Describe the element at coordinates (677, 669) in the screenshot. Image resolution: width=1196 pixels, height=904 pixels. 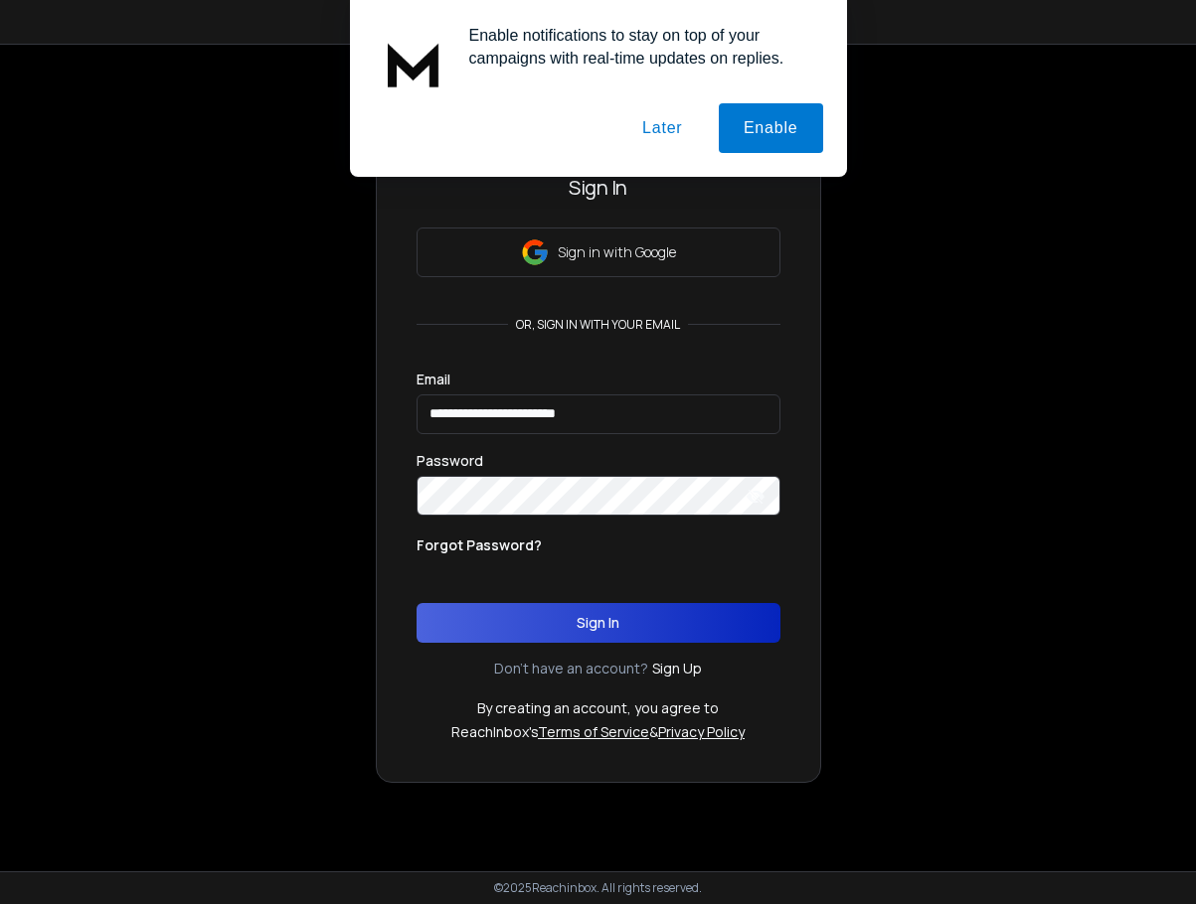
I see `a: Sign Up` at that location.